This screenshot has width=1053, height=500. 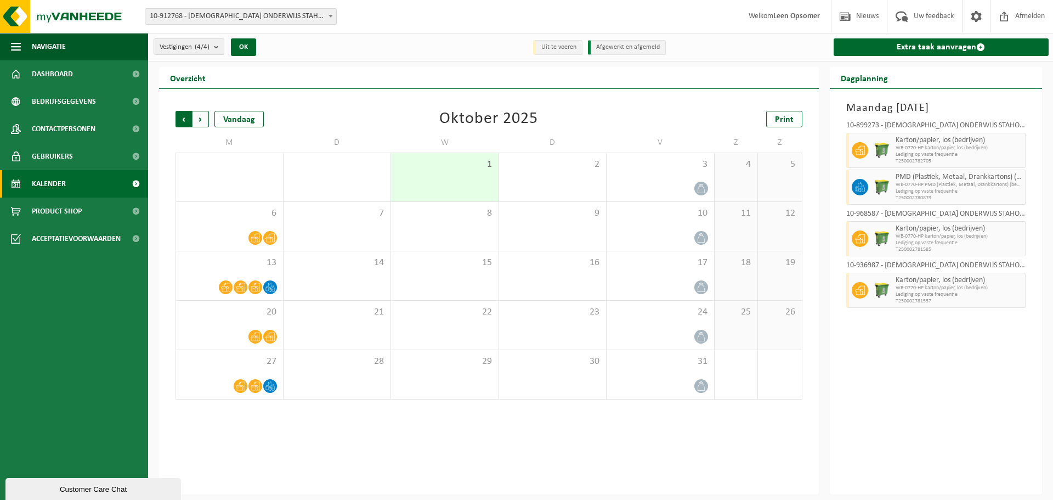 What do you see at coordinates (184, 47) in the screenshot?
I see `span: Vestigingen` at bounding box center [184, 47].